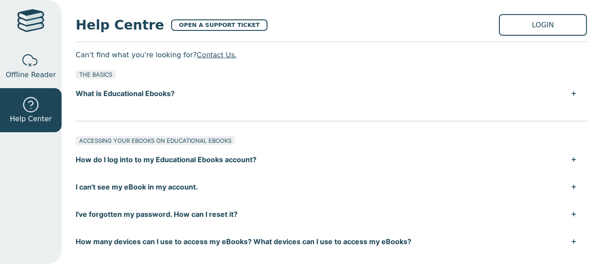  What do you see at coordinates (95, 74) in the screenshot?
I see `div: THE BASICS` at bounding box center [95, 74].